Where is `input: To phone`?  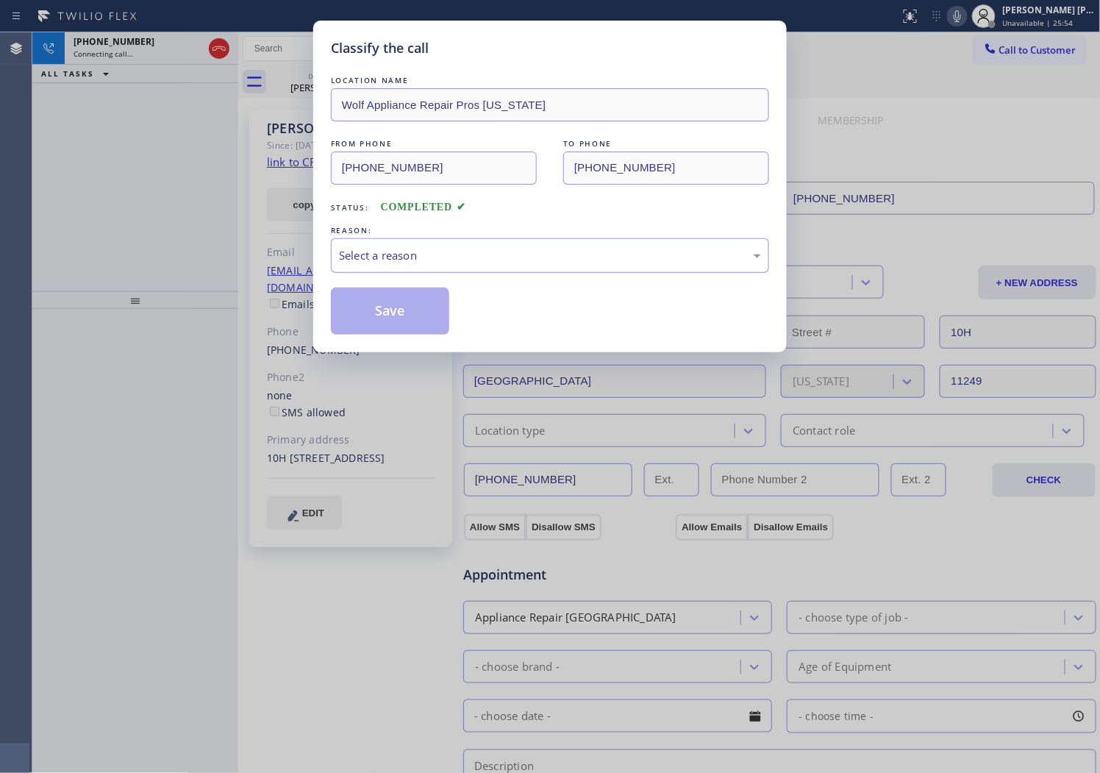 input: To phone is located at coordinates (666, 168).